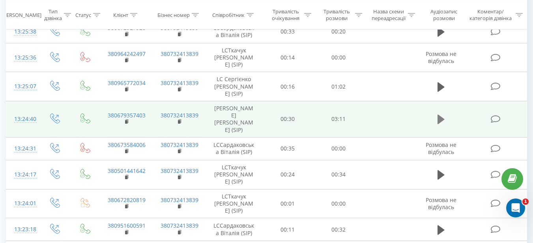 The image size is (533, 243). What do you see at coordinates (288, 87) in the screenshot?
I see `td: 00:16` at bounding box center [288, 87].